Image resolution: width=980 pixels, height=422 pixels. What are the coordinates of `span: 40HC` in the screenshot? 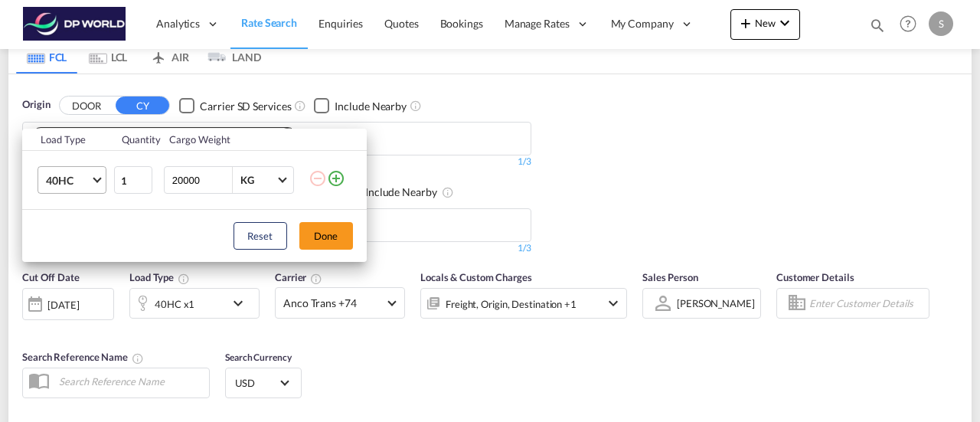 It's located at (68, 181).